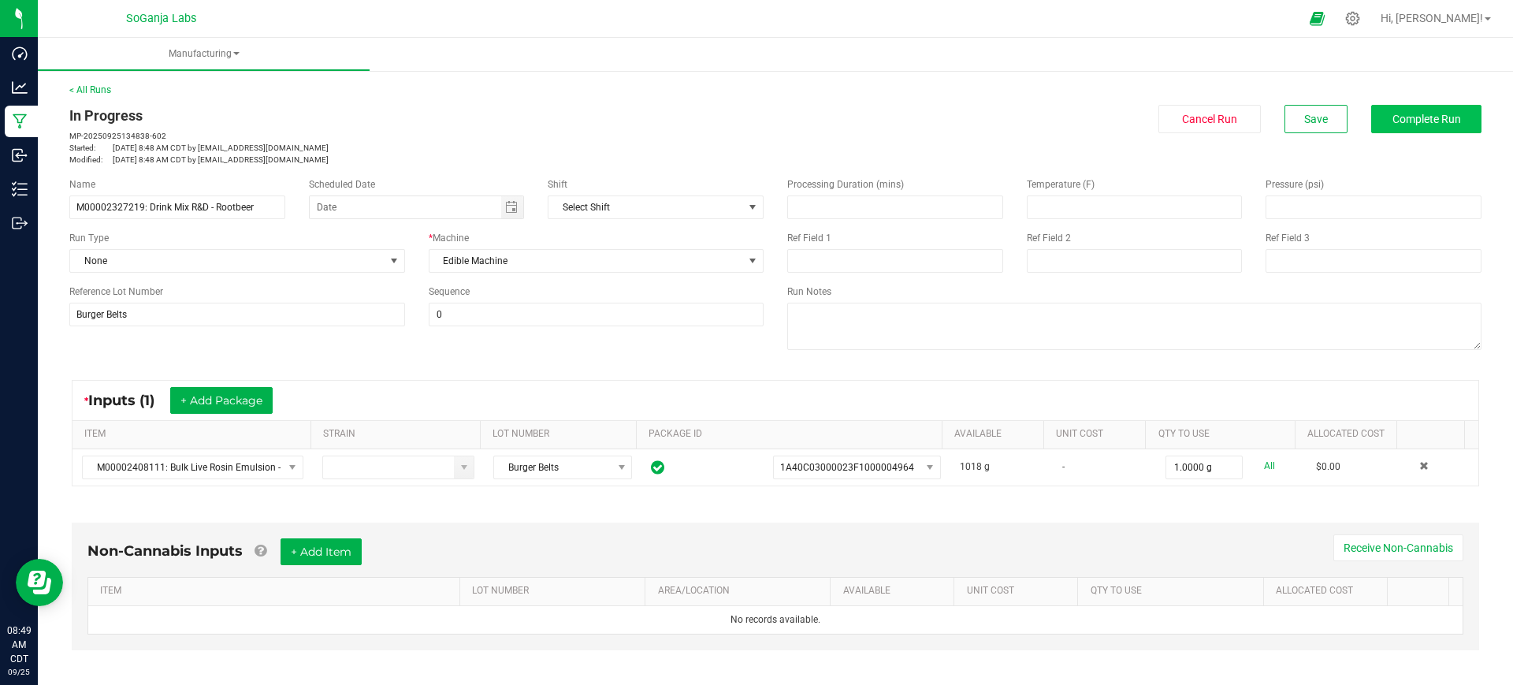 This screenshot has height=685, width=1513. I want to click on span: SoGanja Labs, so click(161, 18).